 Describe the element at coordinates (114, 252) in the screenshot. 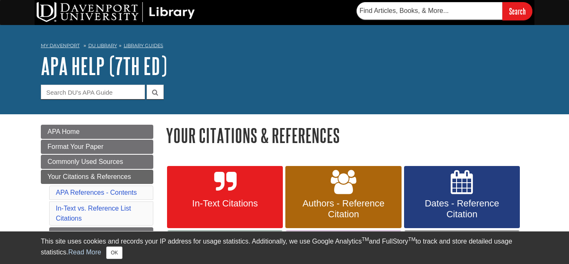

I see `button: Close` at that location.